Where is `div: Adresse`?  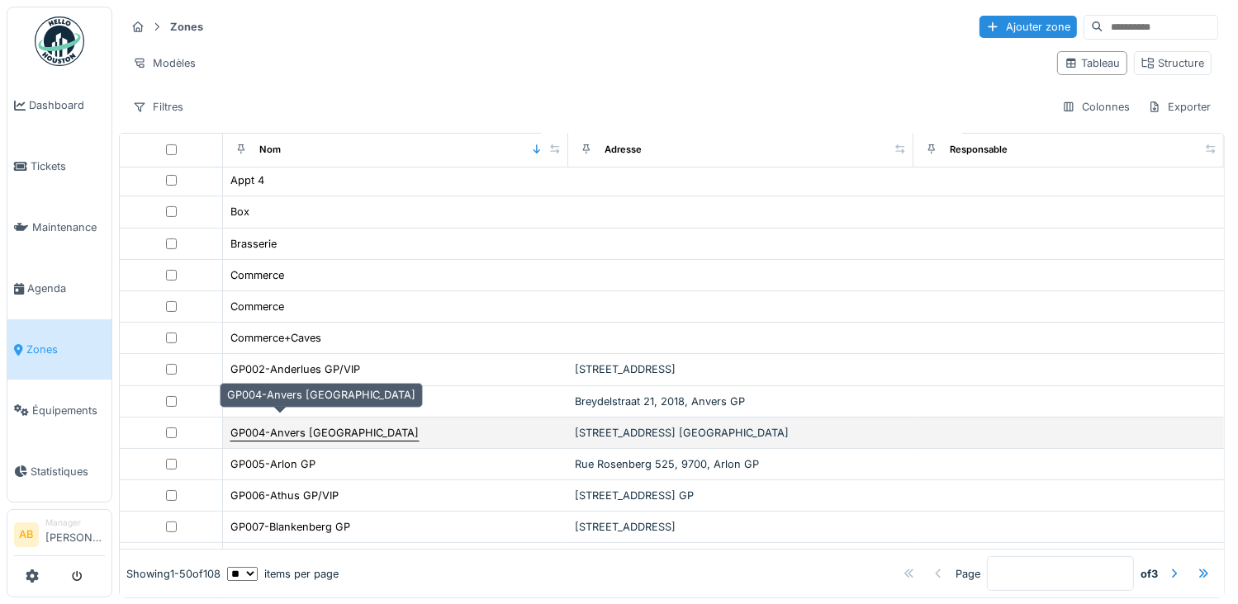 div: Adresse is located at coordinates (622, 149).